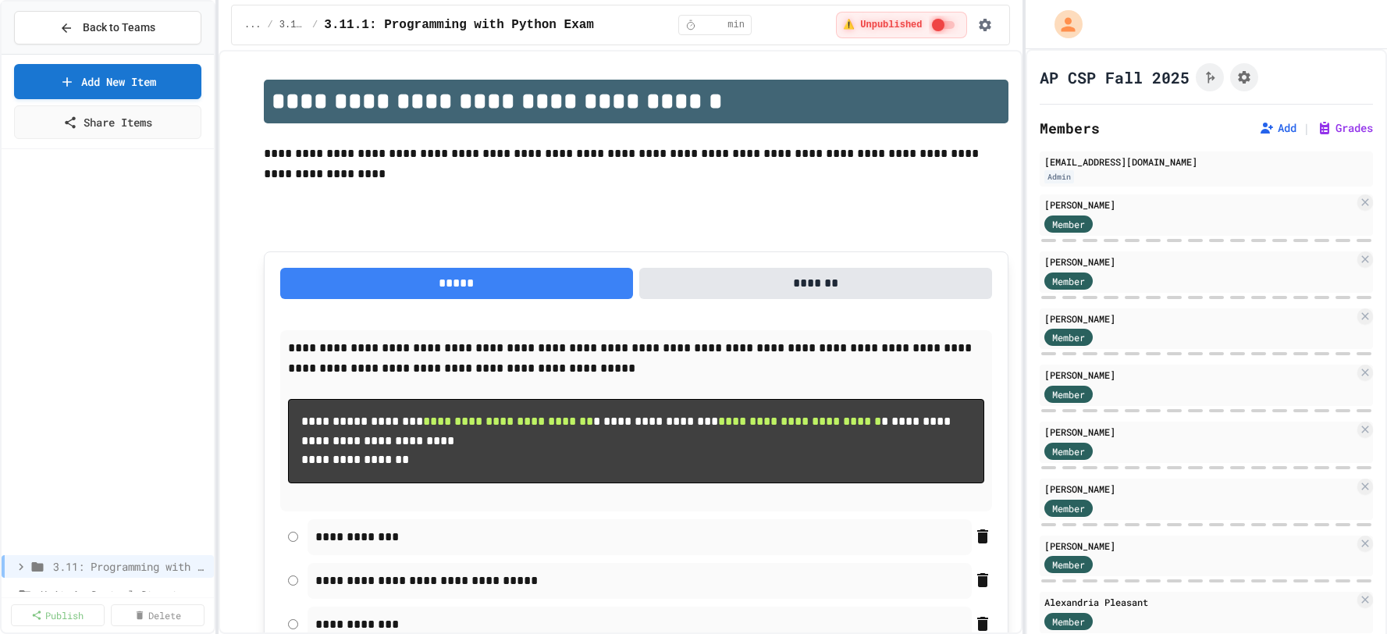  Describe the element at coordinates (736, 25) in the screenshot. I see `span: min` at that location.